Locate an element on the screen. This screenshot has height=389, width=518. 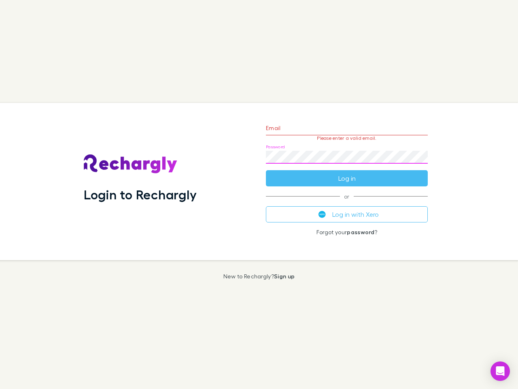
span: or is located at coordinates (347, 196).